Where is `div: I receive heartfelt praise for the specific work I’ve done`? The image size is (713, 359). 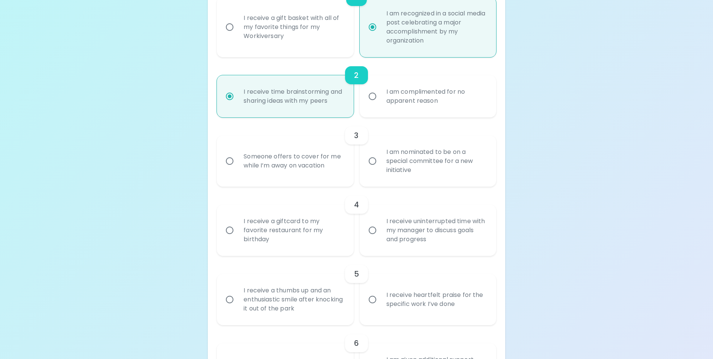 div: I receive heartfelt praise for the specific work I’ve done is located at coordinates (436, 299).